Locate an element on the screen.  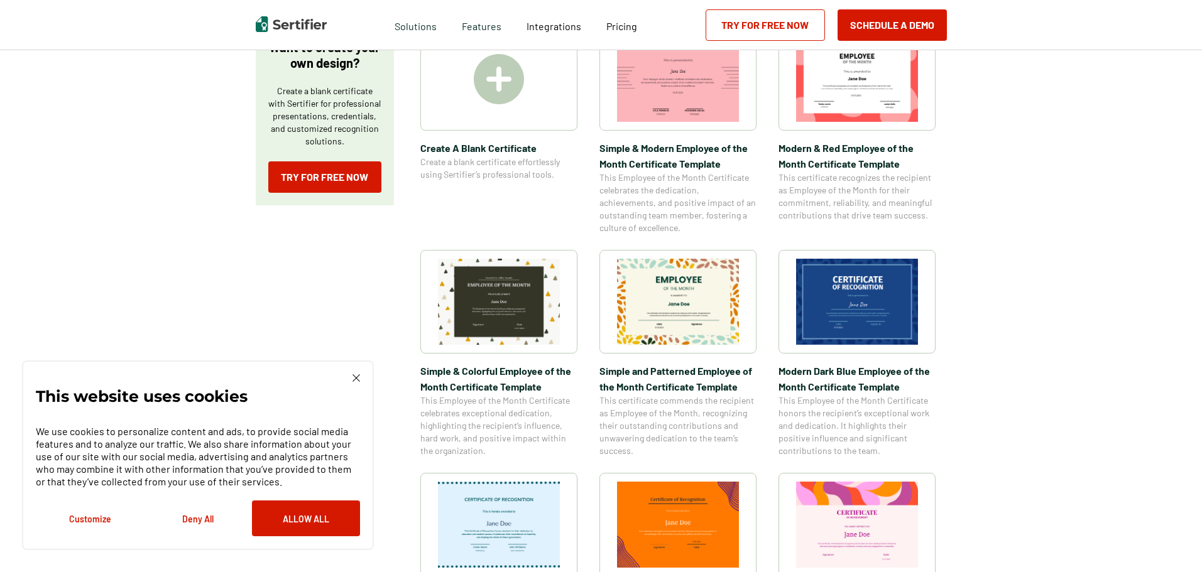
span: Simple & Modern Employee of the Month Certificate Template is located at coordinates (678, 156).